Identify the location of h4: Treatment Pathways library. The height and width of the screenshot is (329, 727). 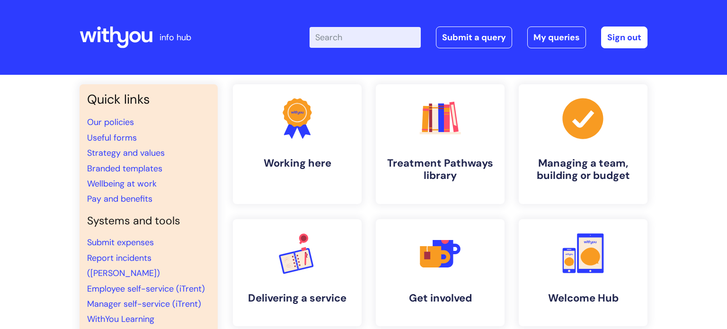
(440, 169).